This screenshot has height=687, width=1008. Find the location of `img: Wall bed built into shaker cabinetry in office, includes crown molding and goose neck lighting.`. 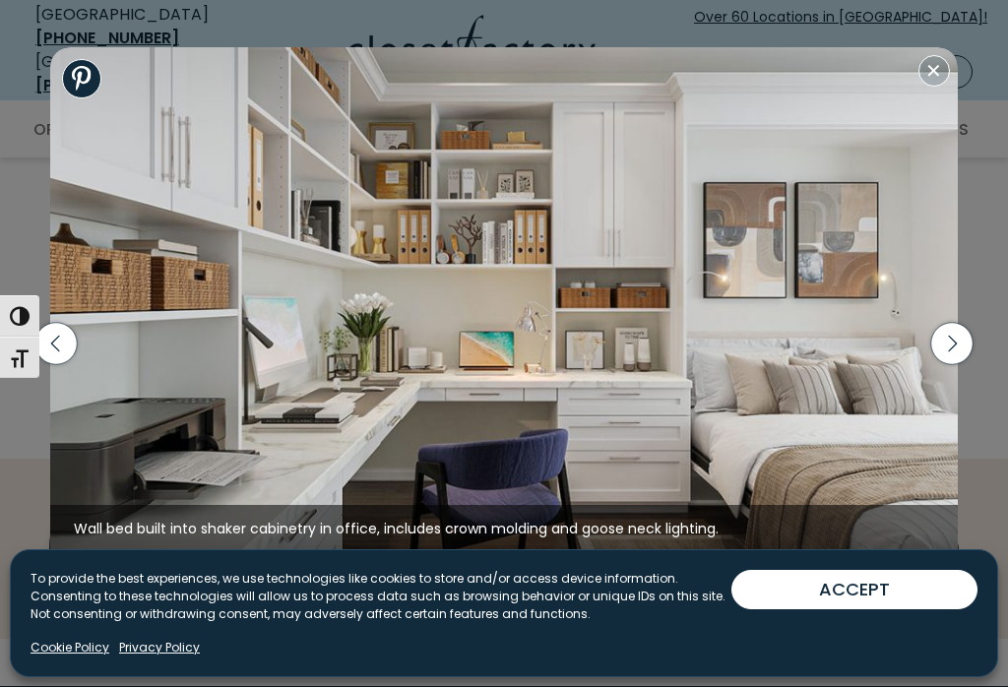

img: Wall bed built into shaker cabinetry in office, includes crown molding and goose neck lighting. is located at coordinates (504, 300).